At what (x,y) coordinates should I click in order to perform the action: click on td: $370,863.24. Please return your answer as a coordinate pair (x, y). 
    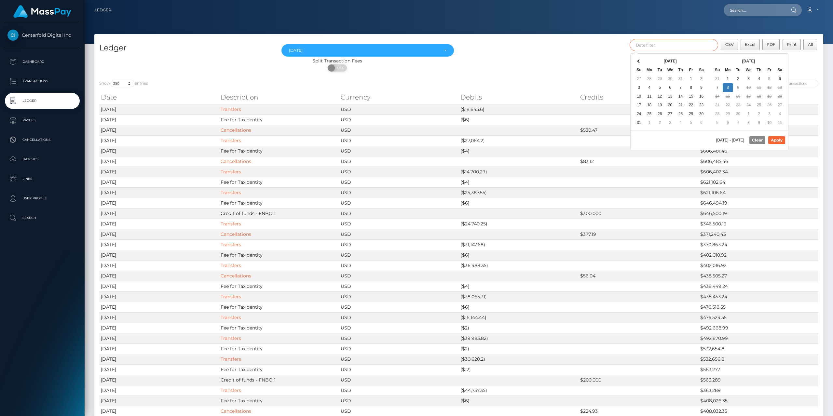
    Looking at the image, I should click on (758, 245).